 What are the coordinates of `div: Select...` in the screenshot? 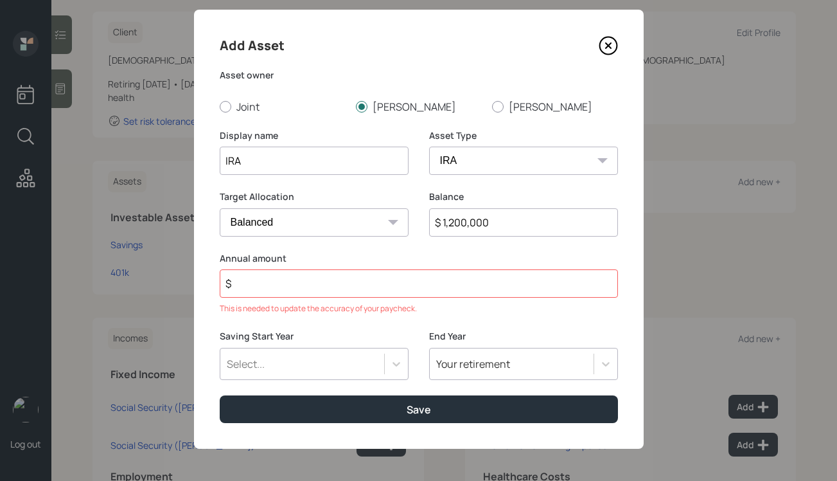 It's located at (245, 364).